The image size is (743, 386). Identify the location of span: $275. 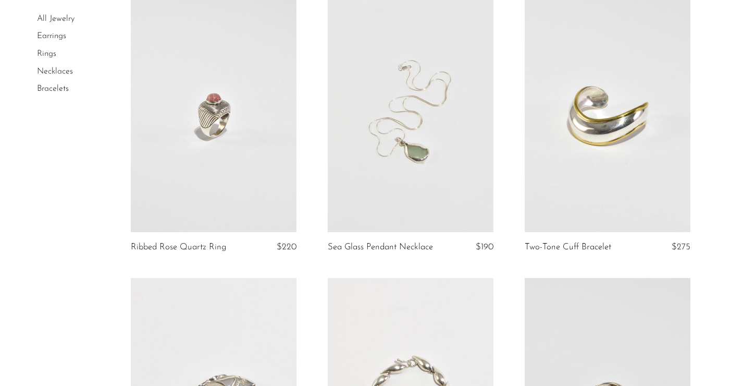
(681, 247).